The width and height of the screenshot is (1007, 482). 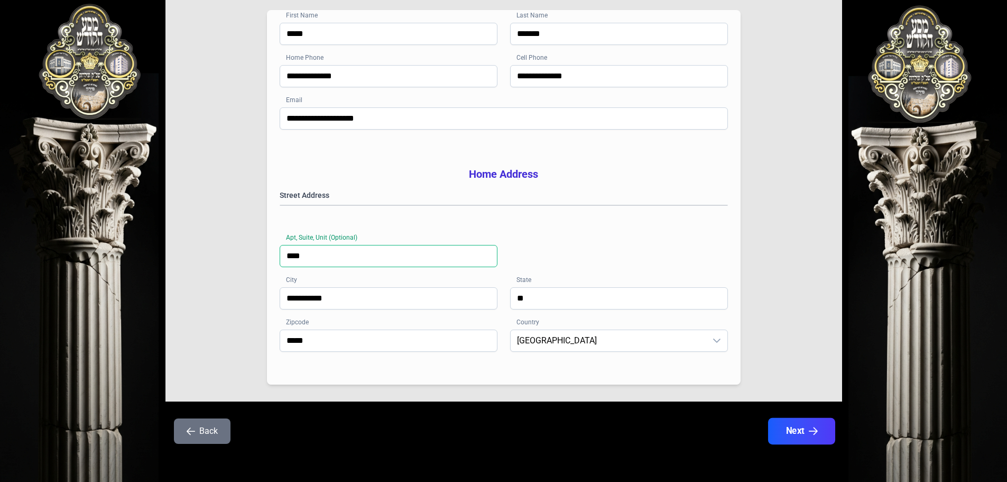 What do you see at coordinates (504, 195) in the screenshot?
I see `label: Street Address` at bounding box center [504, 195].